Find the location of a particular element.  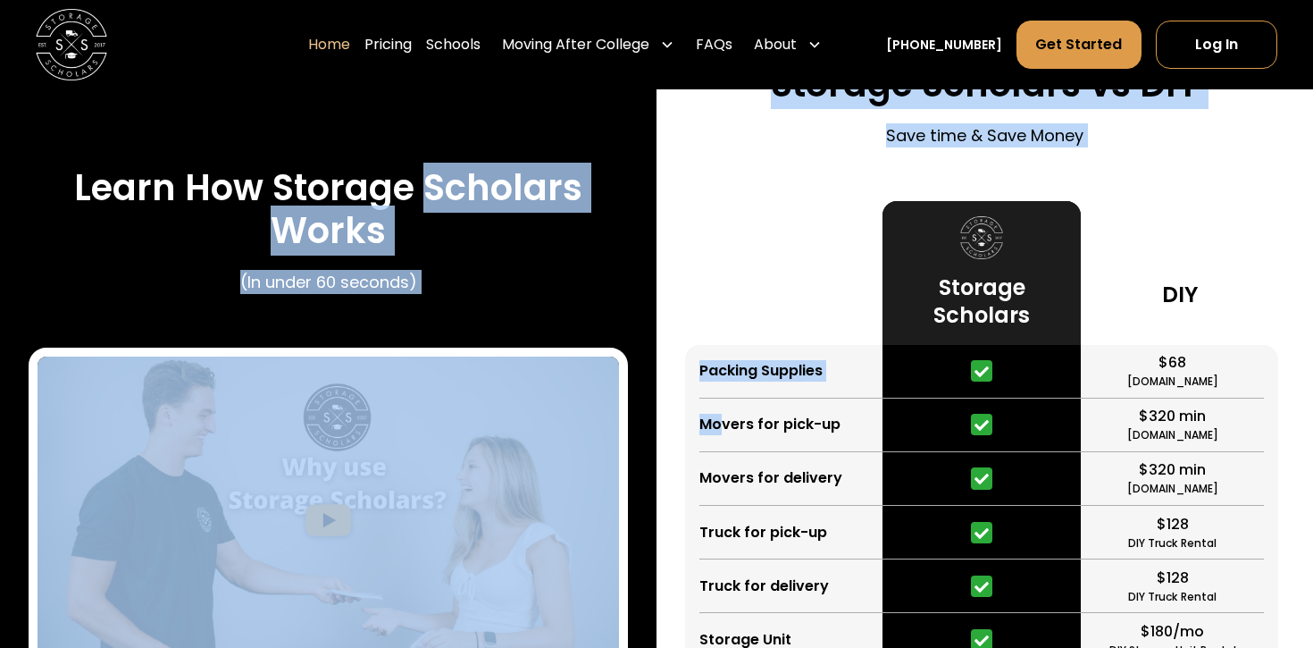

div: Movers for pick-up is located at coordinates (770, 424).